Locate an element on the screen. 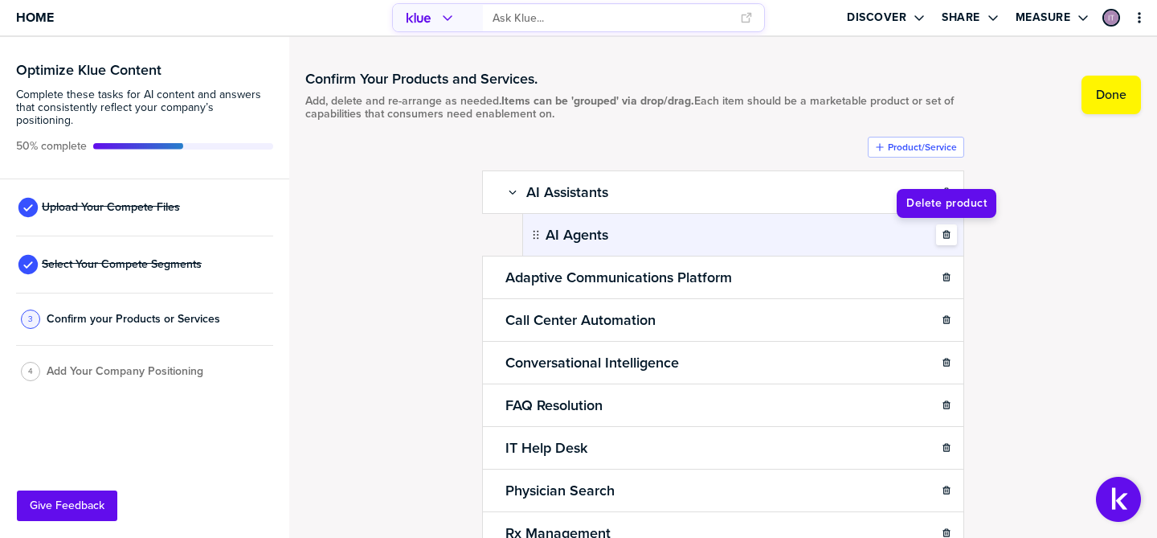  button: Open Support Center is located at coordinates (1118, 499).